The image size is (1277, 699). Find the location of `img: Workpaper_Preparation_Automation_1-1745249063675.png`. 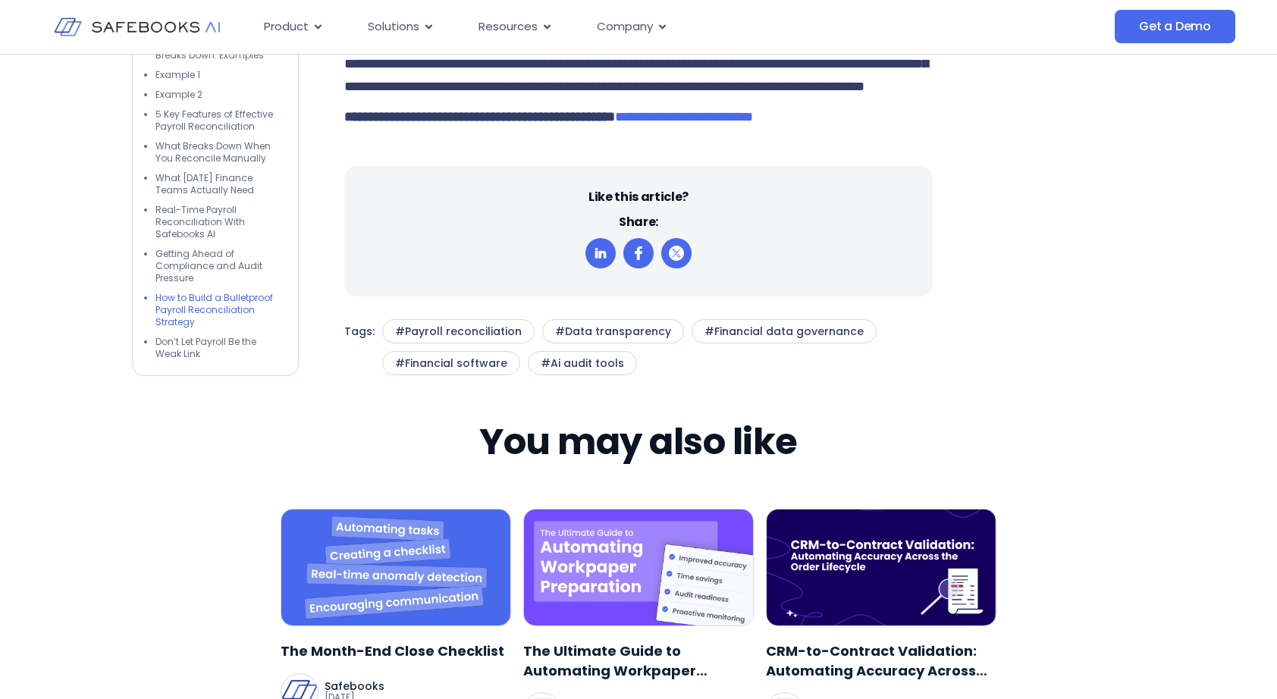

img: Workpaper_Preparation_Automation_1-1745249063675.png is located at coordinates (638, 567).